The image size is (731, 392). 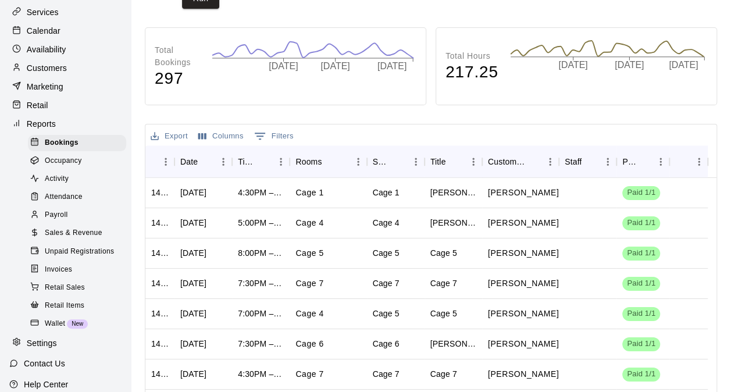 I want to click on p: Calendar, so click(x=44, y=31).